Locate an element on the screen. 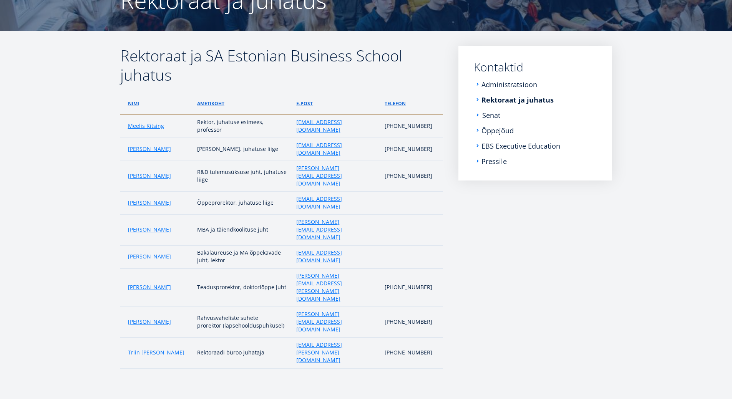 This screenshot has height=399, width=732. h2: Rektoraat ja SA Estonian Business School juhatus is located at coordinates (282, 65).